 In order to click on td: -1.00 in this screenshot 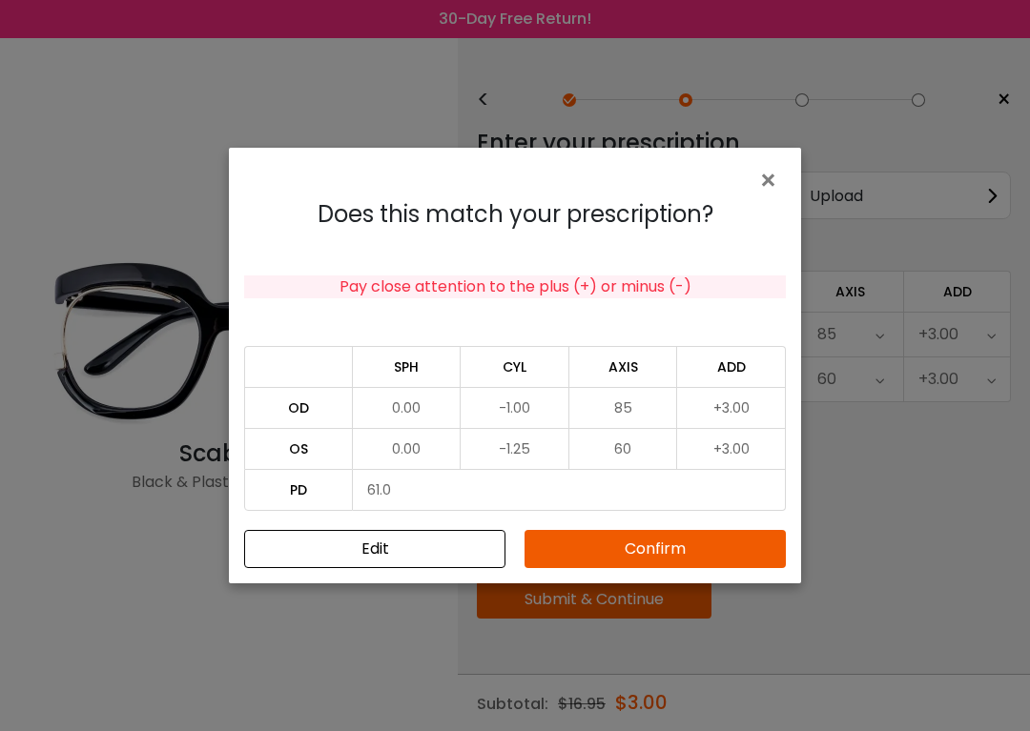, I will do `click(515, 407)`.